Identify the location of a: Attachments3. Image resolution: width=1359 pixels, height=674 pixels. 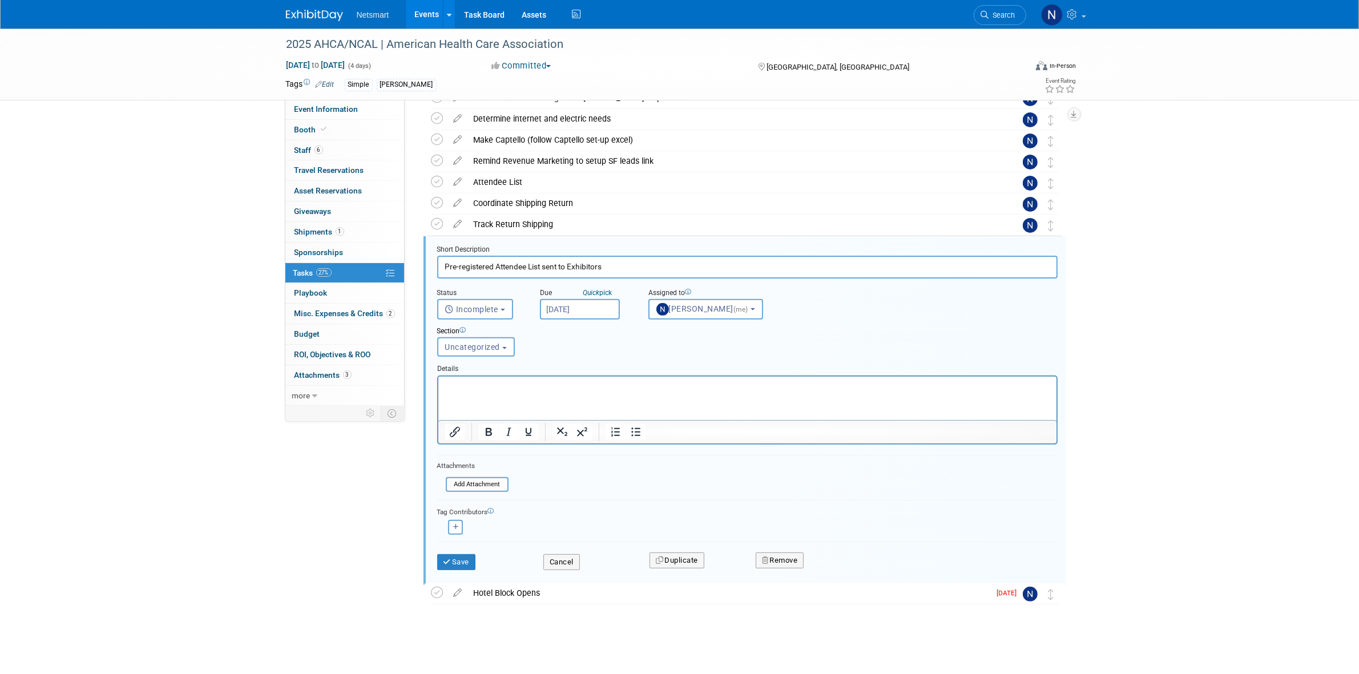
(345, 375).